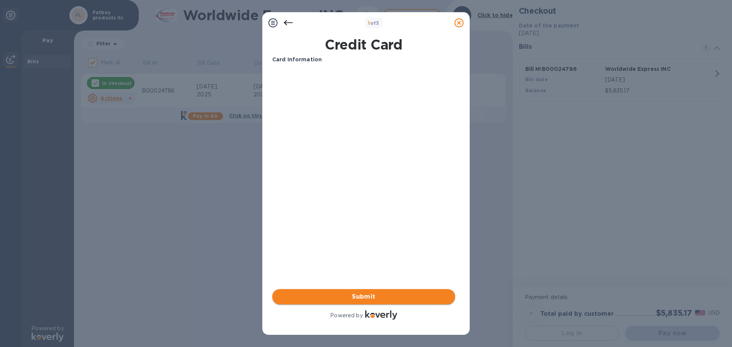  Describe the element at coordinates (374, 23) in the screenshot. I see `b: of 3` at that location.